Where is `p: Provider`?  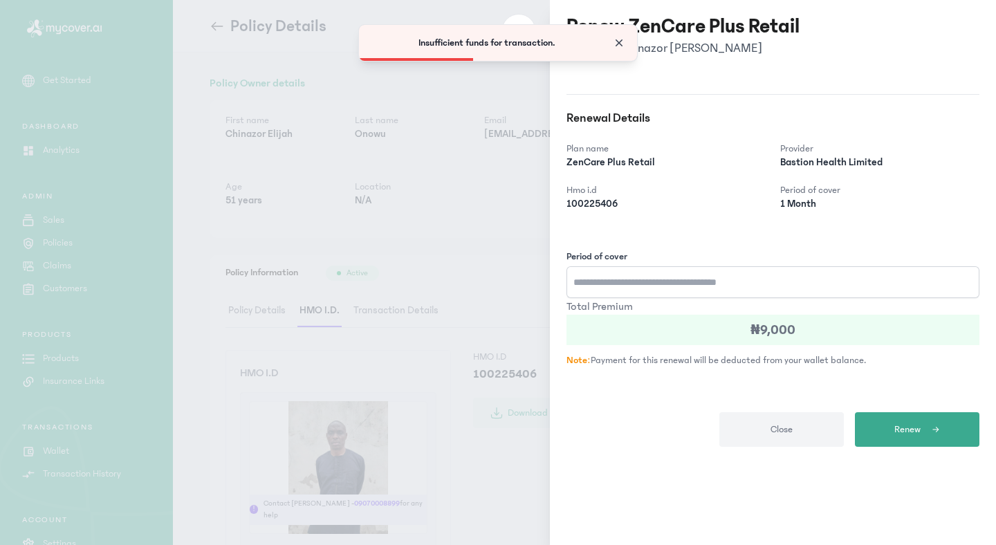
p: Provider is located at coordinates (880, 149).